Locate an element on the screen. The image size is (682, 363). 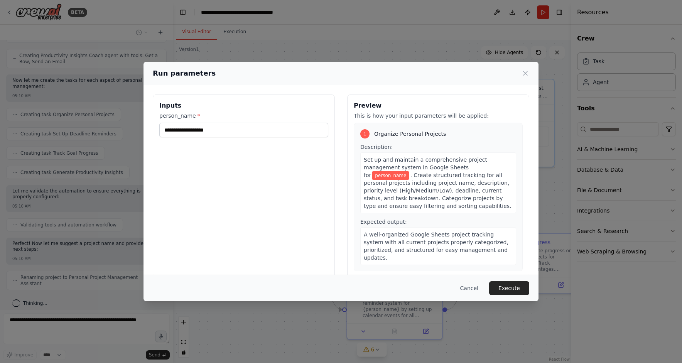
span: . Create structured tracking for all personal projects including project name, description, prior... is located at coordinates (437, 191).